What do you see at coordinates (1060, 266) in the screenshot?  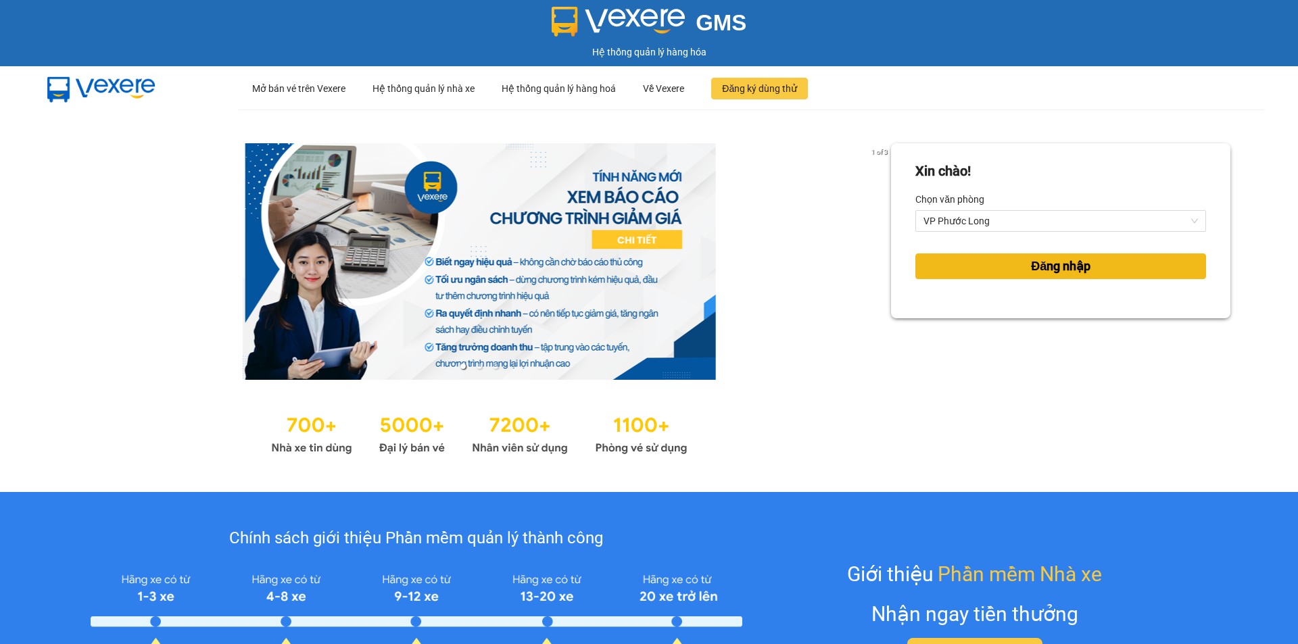 I see `button: Đăng nhập` at bounding box center [1060, 266].